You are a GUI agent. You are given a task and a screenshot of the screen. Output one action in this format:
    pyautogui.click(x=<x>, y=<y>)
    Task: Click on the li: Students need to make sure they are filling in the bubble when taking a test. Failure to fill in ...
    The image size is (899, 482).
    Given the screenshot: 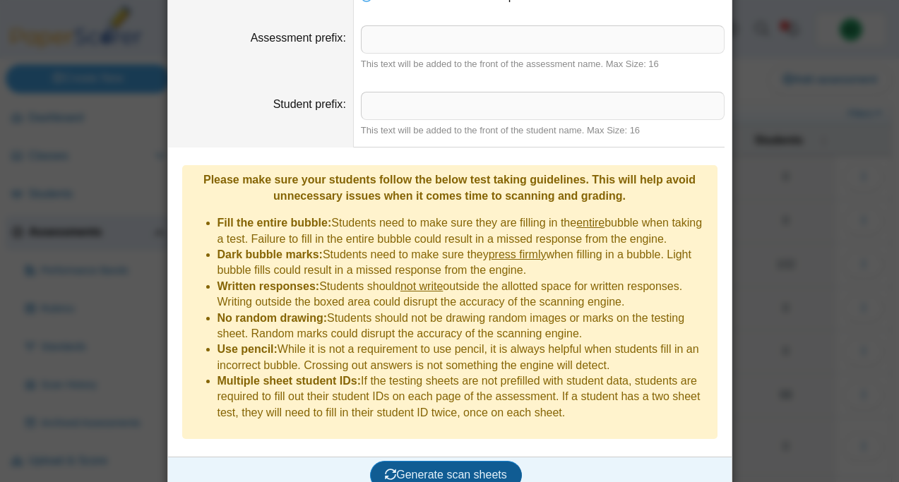 What is the action you would take?
    pyautogui.click(x=464, y=231)
    